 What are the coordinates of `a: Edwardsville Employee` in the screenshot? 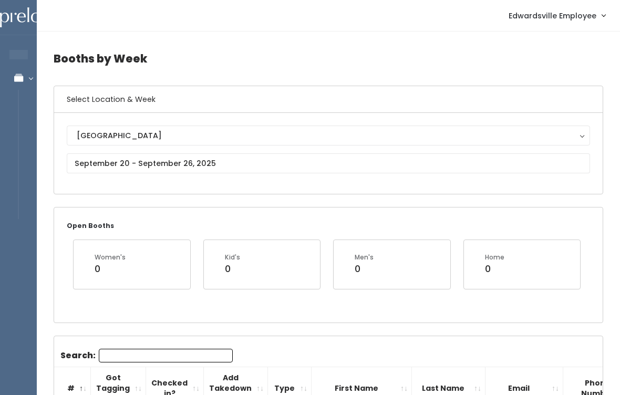 It's located at (557, 15).